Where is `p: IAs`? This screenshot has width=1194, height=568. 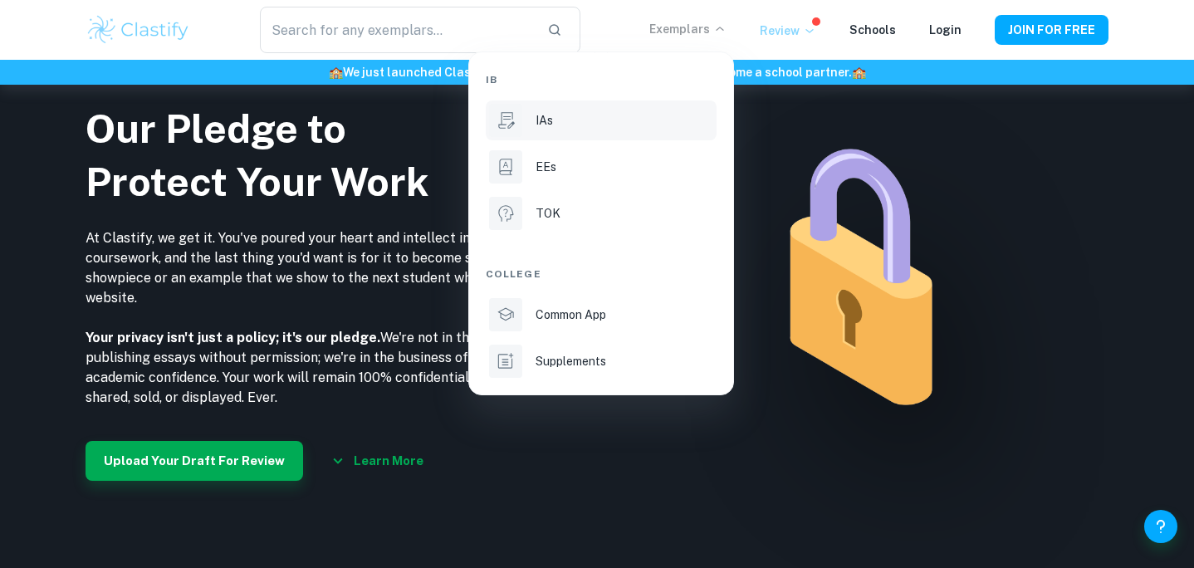 p: IAs is located at coordinates (544, 120).